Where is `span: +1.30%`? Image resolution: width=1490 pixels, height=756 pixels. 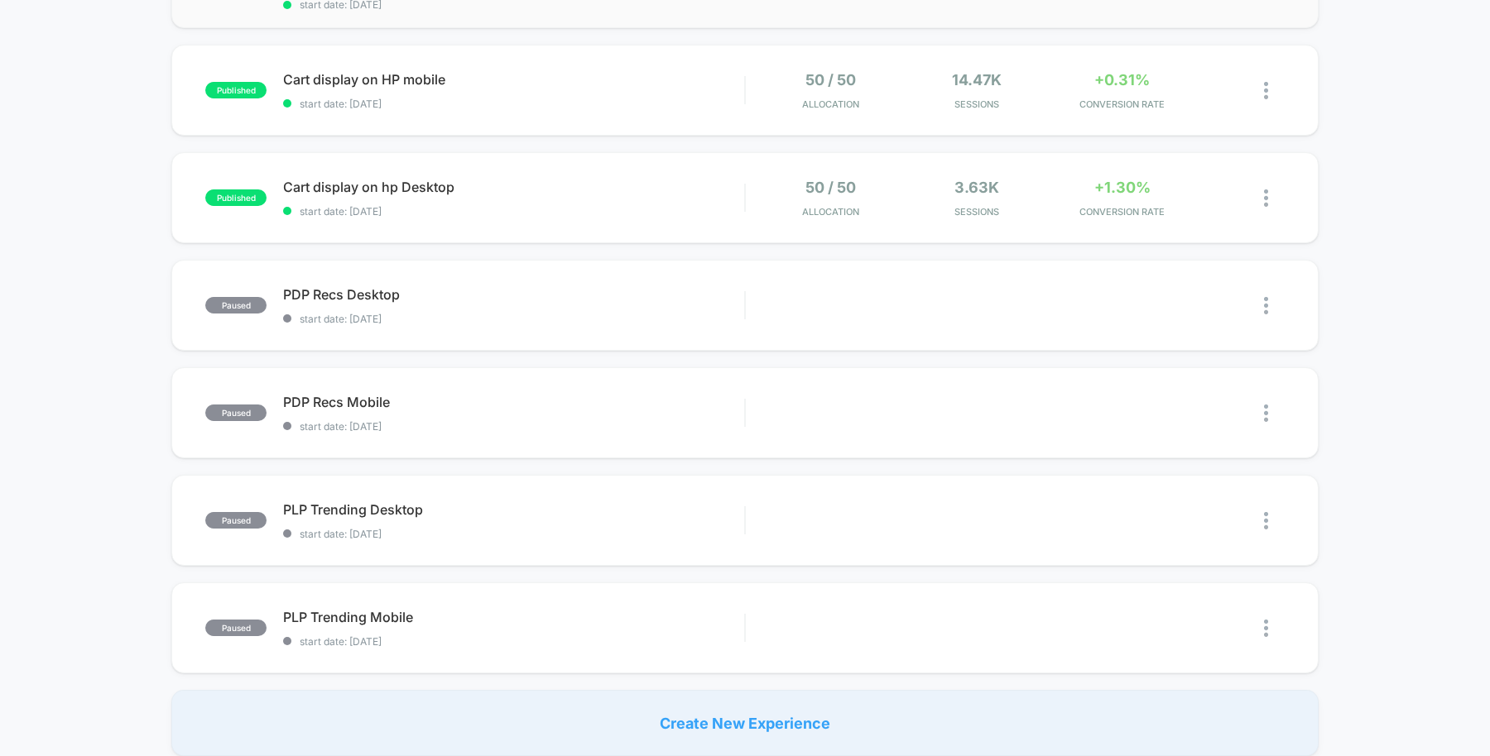
span: +1.30% is located at coordinates (1122, 187).